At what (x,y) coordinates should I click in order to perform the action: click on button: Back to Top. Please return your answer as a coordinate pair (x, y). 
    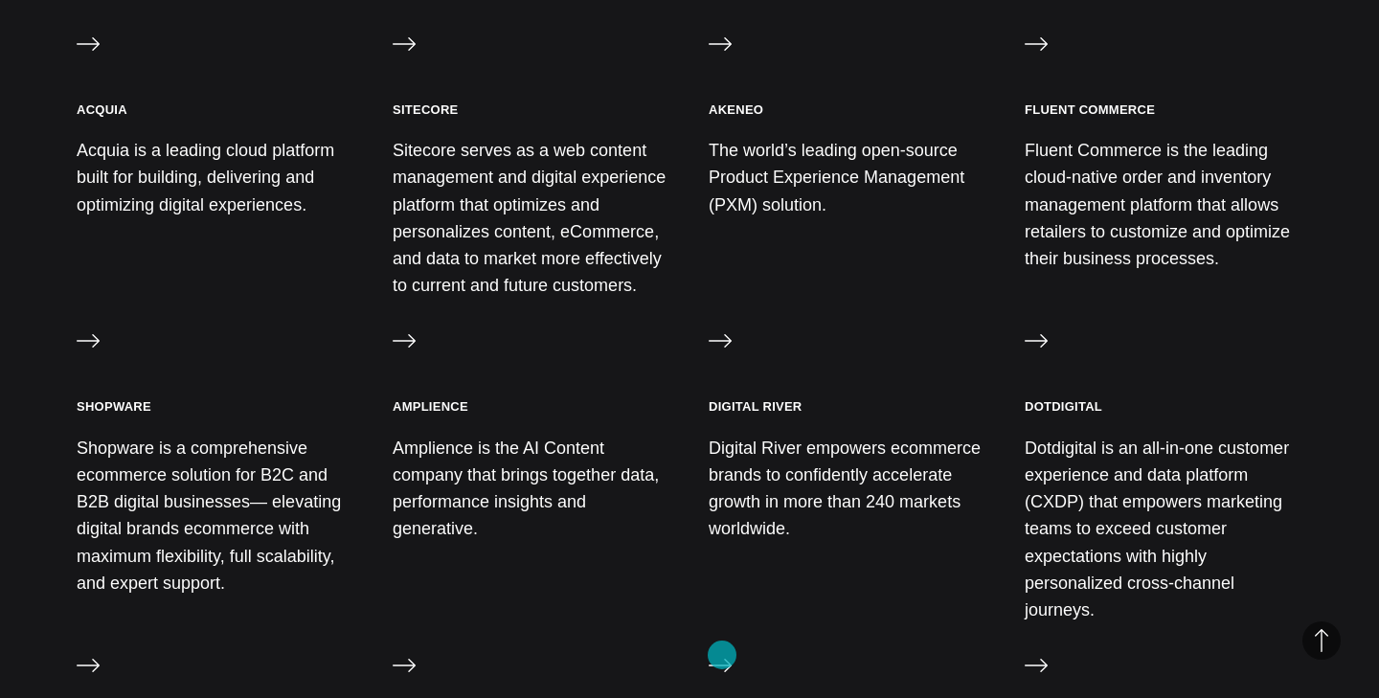
    Looking at the image, I should click on (1321, 641).